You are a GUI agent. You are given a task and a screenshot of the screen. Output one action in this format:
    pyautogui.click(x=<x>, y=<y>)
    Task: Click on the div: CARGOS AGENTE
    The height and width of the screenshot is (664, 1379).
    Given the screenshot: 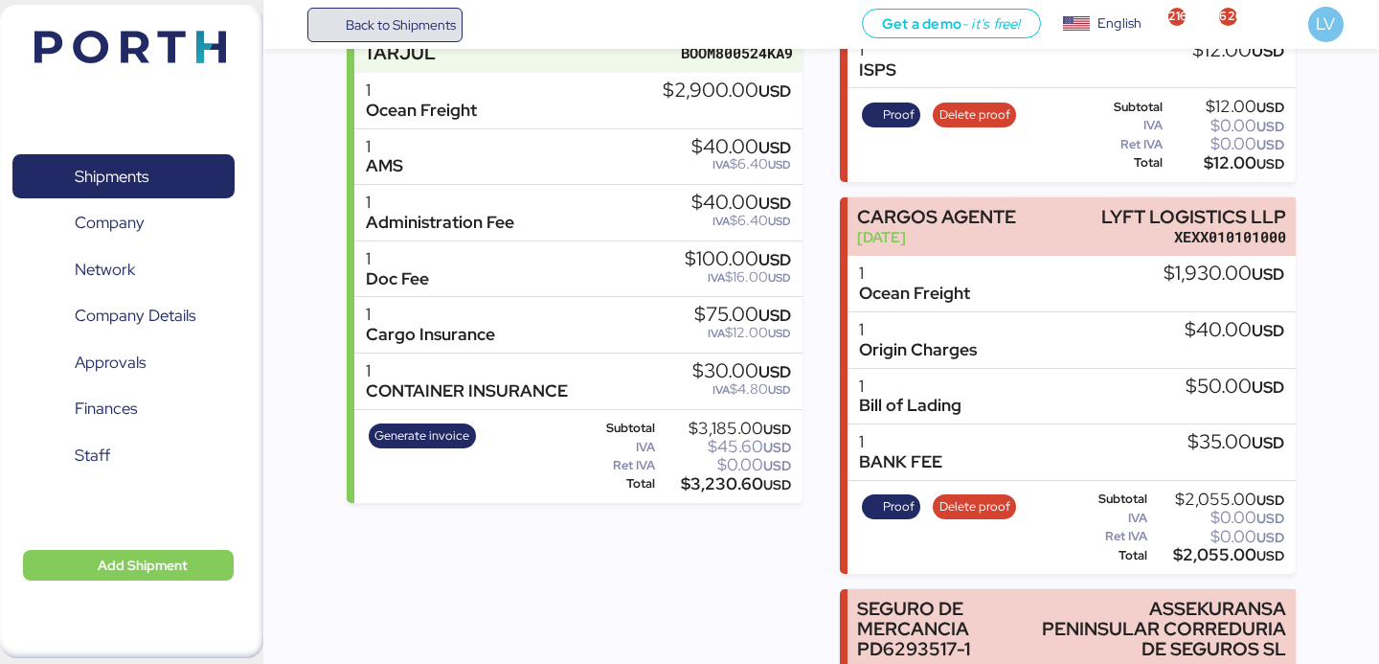 What is the action you would take?
    pyautogui.click(x=936, y=216)
    